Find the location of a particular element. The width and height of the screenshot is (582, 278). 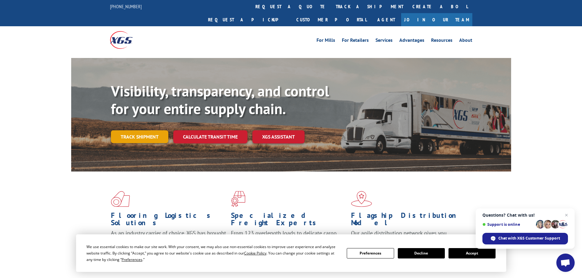

a: For Mills is located at coordinates (326, 41).